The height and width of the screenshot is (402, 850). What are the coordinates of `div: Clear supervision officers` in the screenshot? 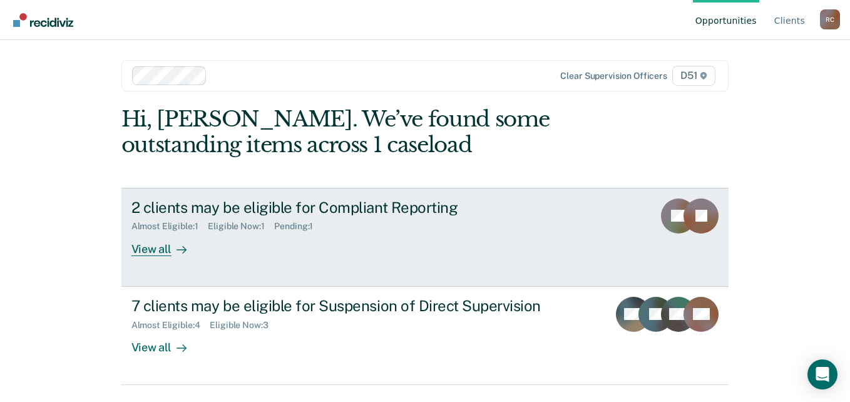 It's located at (613, 76).